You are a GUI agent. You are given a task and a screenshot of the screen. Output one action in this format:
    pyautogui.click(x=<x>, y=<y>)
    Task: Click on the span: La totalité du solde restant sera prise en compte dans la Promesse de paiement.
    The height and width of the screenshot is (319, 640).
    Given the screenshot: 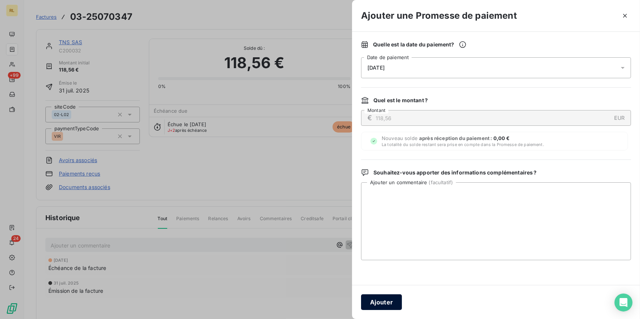 What is the action you would take?
    pyautogui.click(x=463, y=145)
    